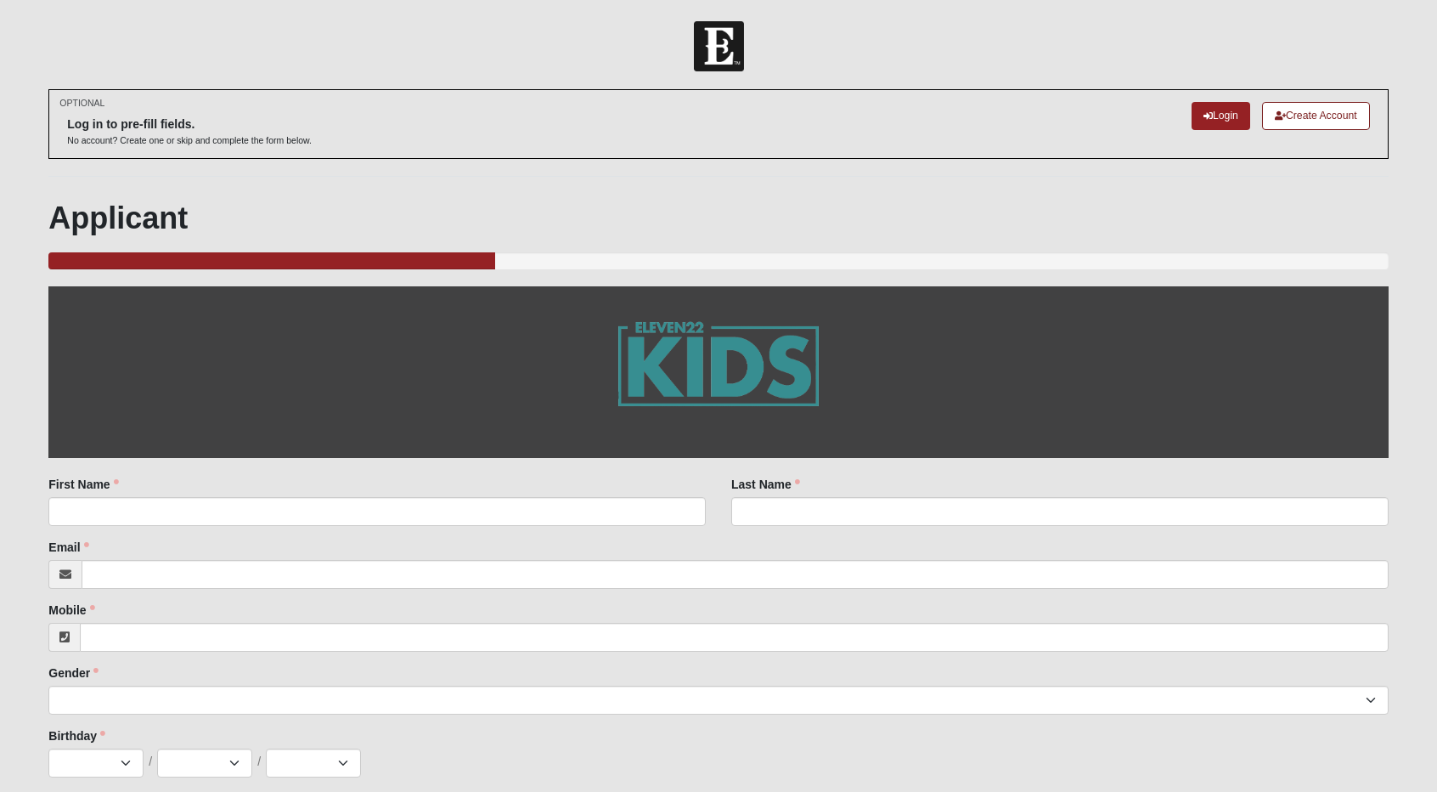 The height and width of the screenshot is (792, 1437). What do you see at coordinates (73, 673) in the screenshot?
I see `label: Gender` at bounding box center [73, 673].